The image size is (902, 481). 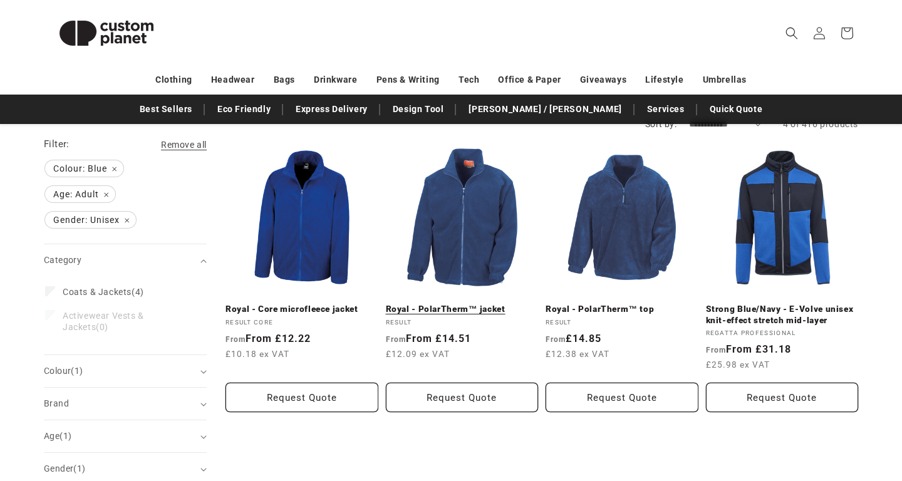 I want to click on span: Brand, so click(x=56, y=403).